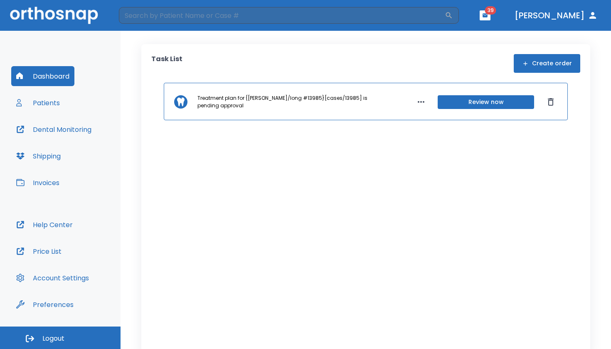 The width and height of the screenshot is (611, 349). What do you see at coordinates (167, 63) in the screenshot?
I see `p: Task List` at bounding box center [167, 63].